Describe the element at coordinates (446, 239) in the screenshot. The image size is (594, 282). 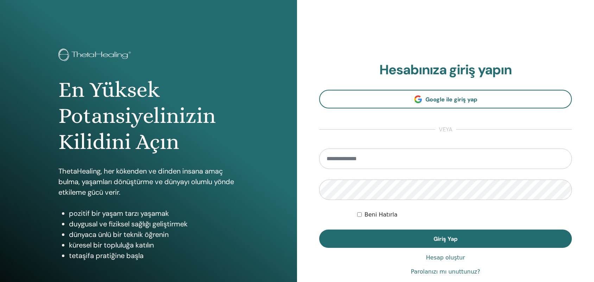
I see `button: Giriş Yap` at that location.